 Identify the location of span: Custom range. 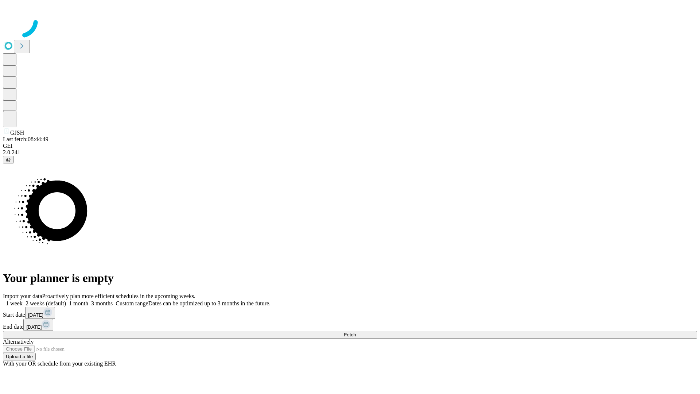
(132, 303).